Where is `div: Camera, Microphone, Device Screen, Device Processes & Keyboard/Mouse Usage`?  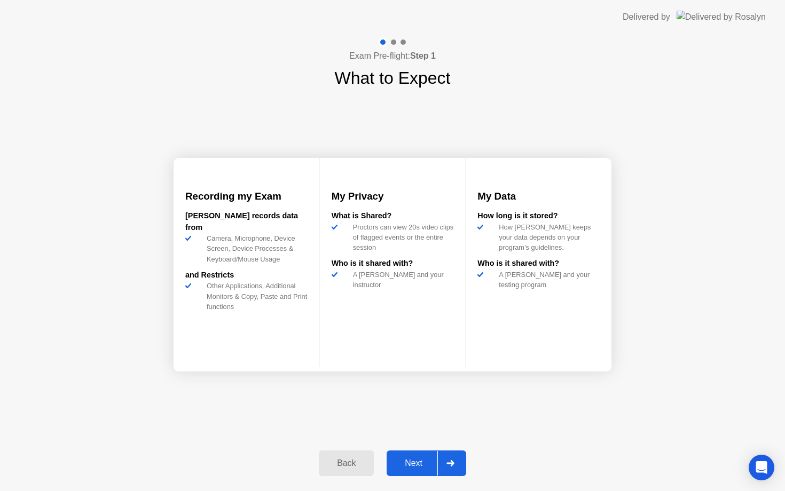 div: Camera, Microphone, Device Screen, Device Processes & Keyboard/Mouse Usage is located at coordinates (255, 249).